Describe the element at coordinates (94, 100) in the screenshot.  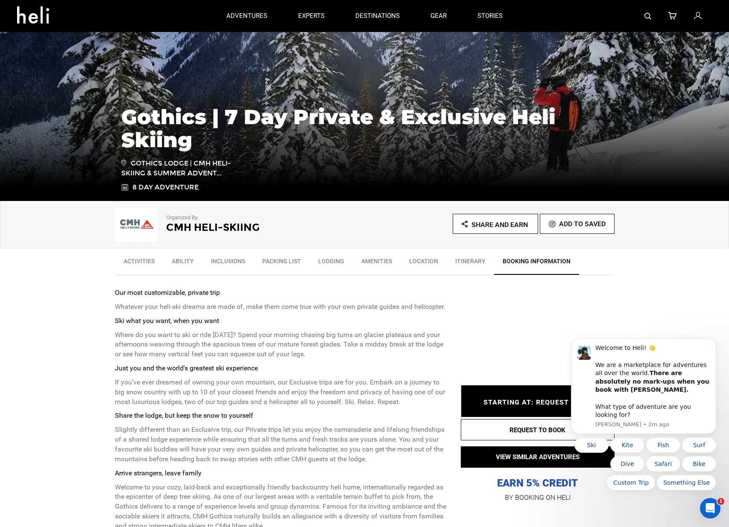
I see `div: Welcome to Heli! 👋 We are a marketplace for adventures all over the world. What type of adventure...` at that location.